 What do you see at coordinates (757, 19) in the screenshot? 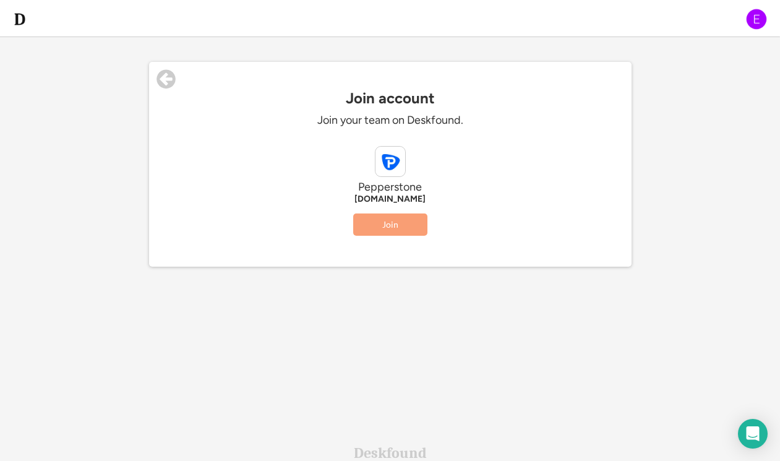
I see `img: E.png` at bounding box center [757, 19].